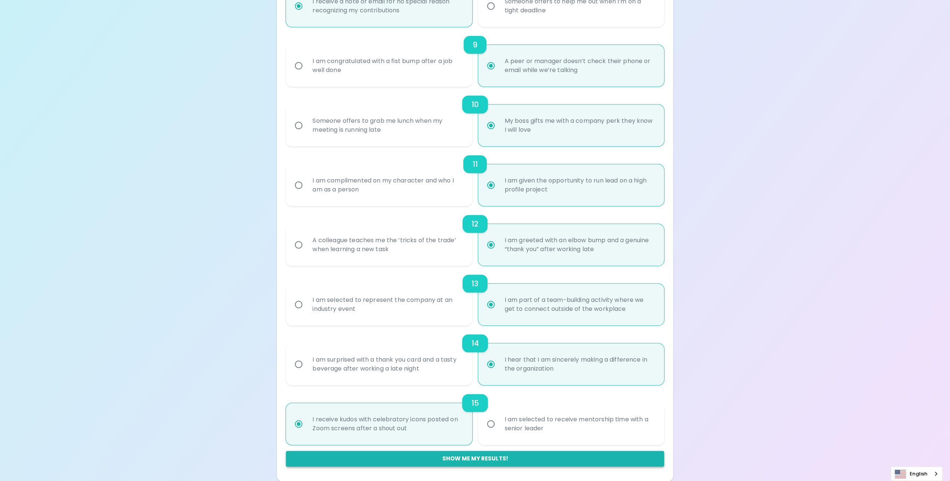 This screenshot has width=950, height=481. Describe the element at coordinates (475, 459) in the screenshot. I see `button: Show me my results!` at that location.